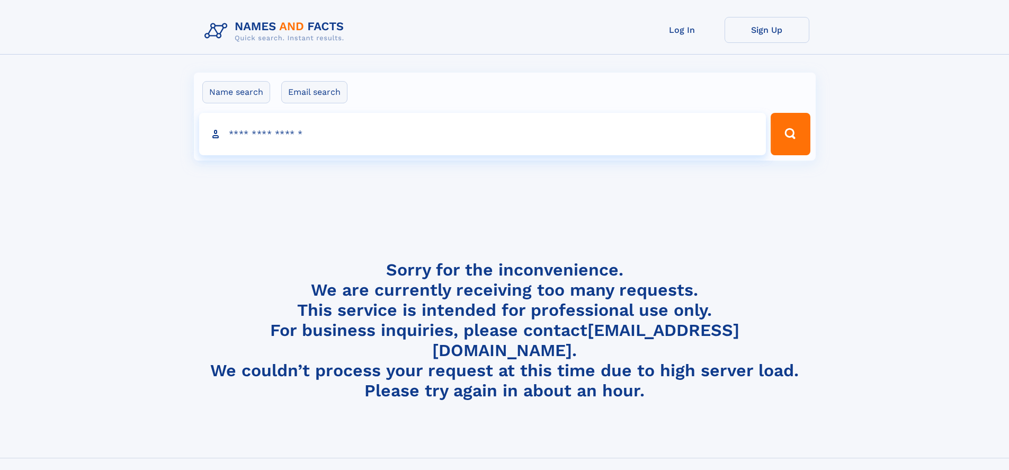 This screenshot has height=470, width=1009. I want to click on label: Email search, so click(314, 92).